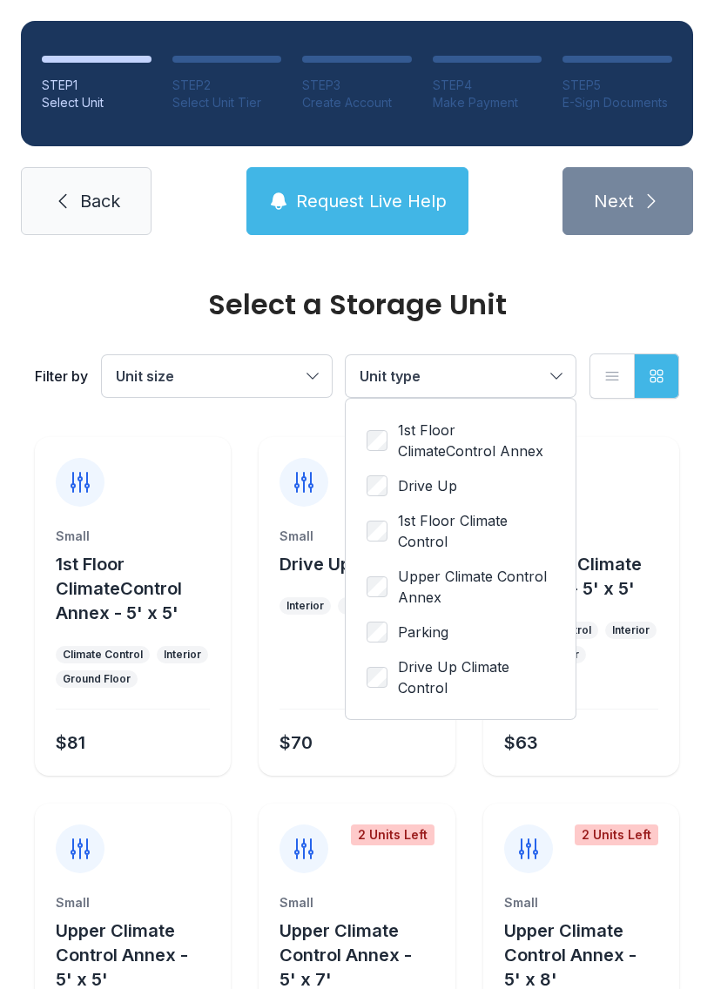 Image resolution: width=714 pixels, height=989 pixels. Describe the element at coordinates (617, 85) in the screenshot. I see `div: STEP 5` at that location.